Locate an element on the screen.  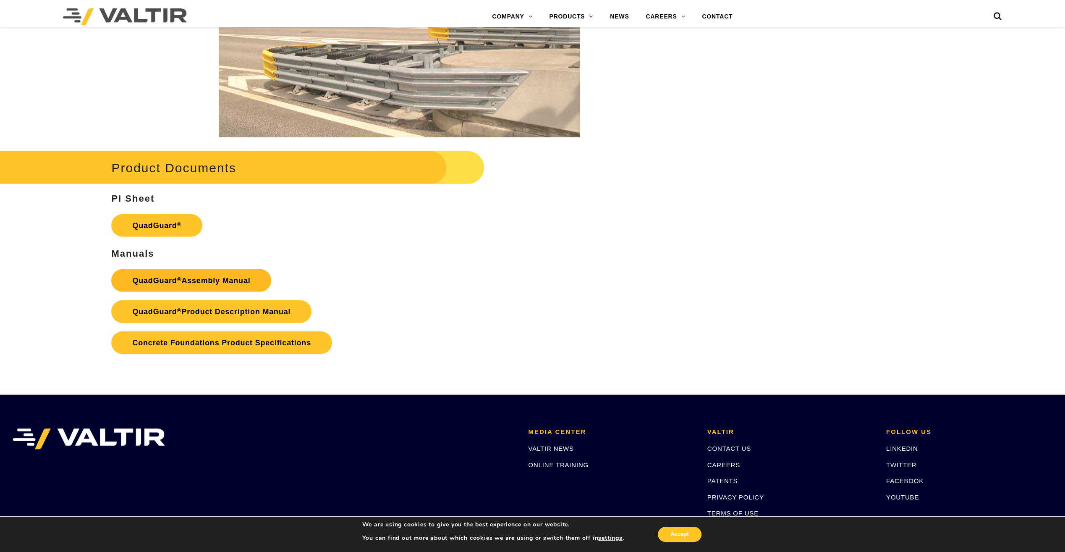
a: ONLINE TRAINING is located at coordinates (558, 464).